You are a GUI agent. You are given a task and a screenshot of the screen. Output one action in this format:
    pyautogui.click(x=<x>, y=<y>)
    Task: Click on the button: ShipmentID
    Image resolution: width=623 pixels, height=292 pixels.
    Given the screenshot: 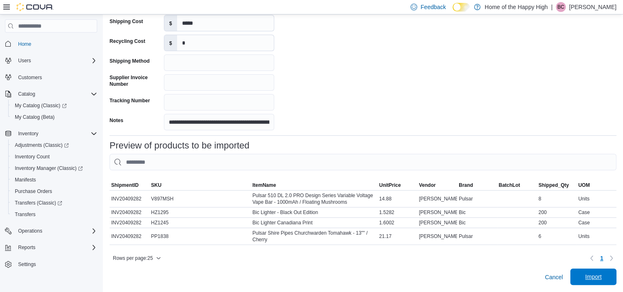 What is the action you would take?
    pyautogui.click(x=129, y=185)
    